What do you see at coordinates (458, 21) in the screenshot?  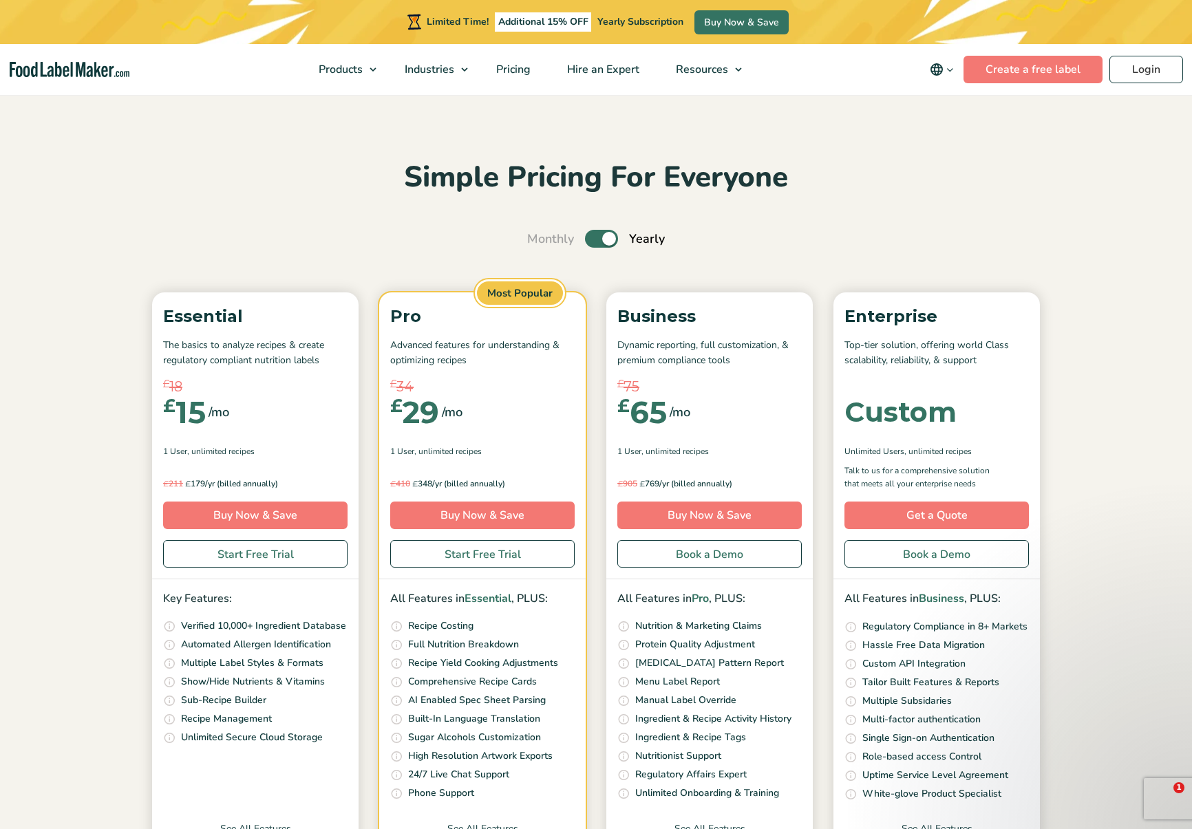 I see `span: Limited Time!` at bounding box center [458, 21].